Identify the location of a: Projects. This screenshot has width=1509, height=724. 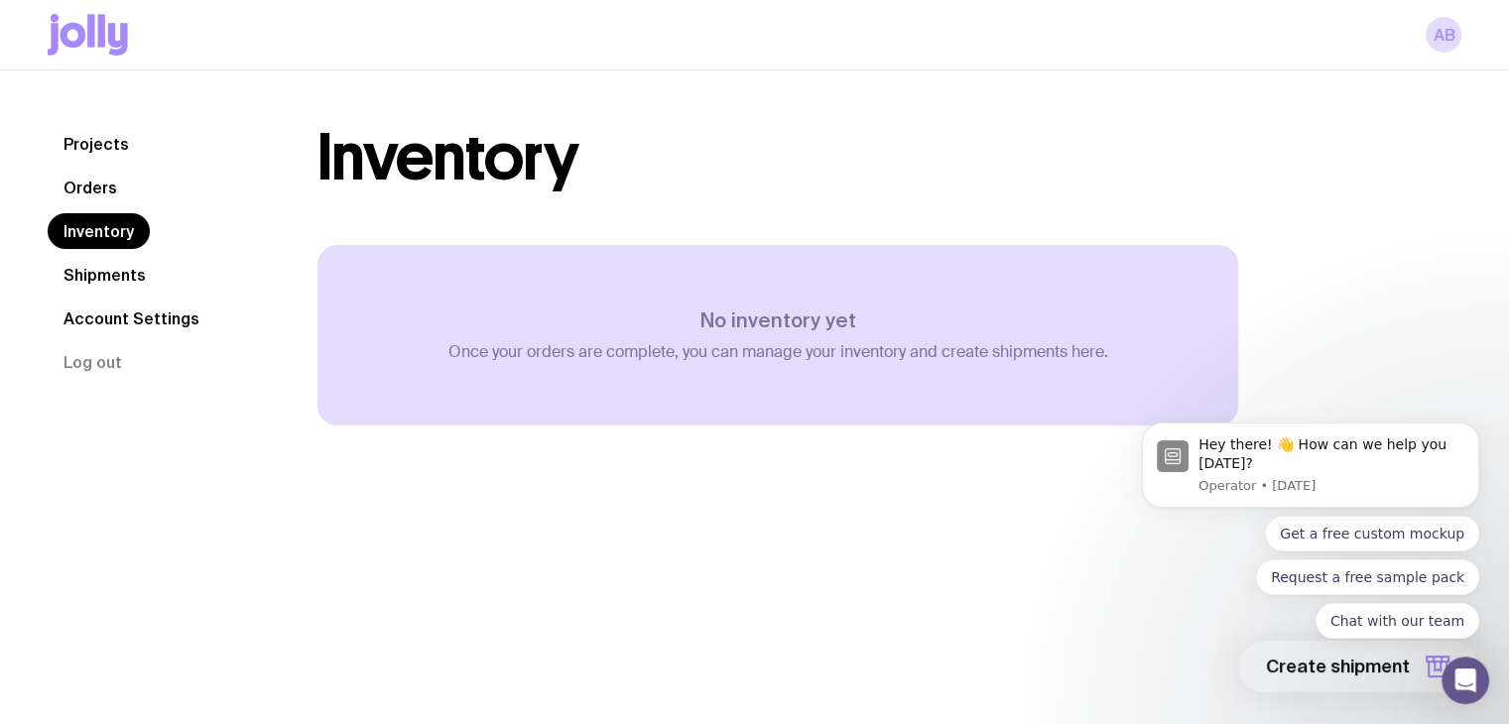
(96, 144).